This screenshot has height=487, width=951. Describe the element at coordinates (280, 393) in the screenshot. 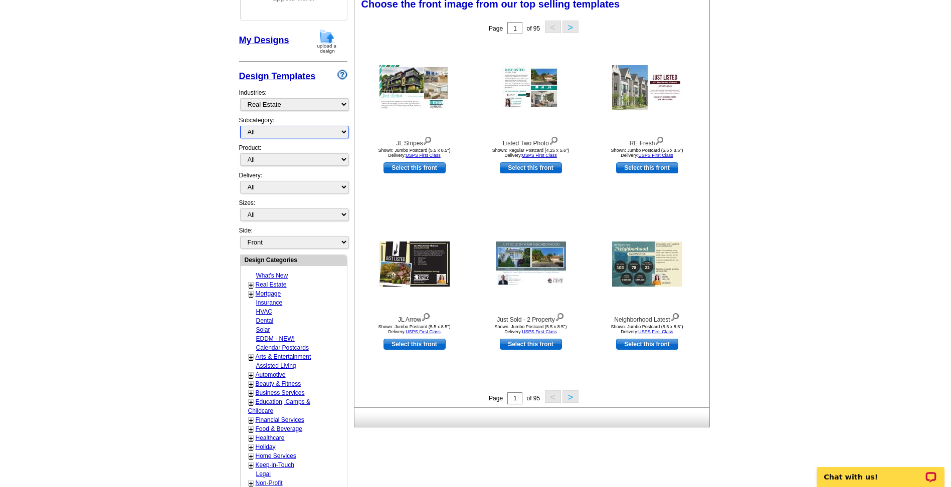

I see `a: Business Services` at that location.